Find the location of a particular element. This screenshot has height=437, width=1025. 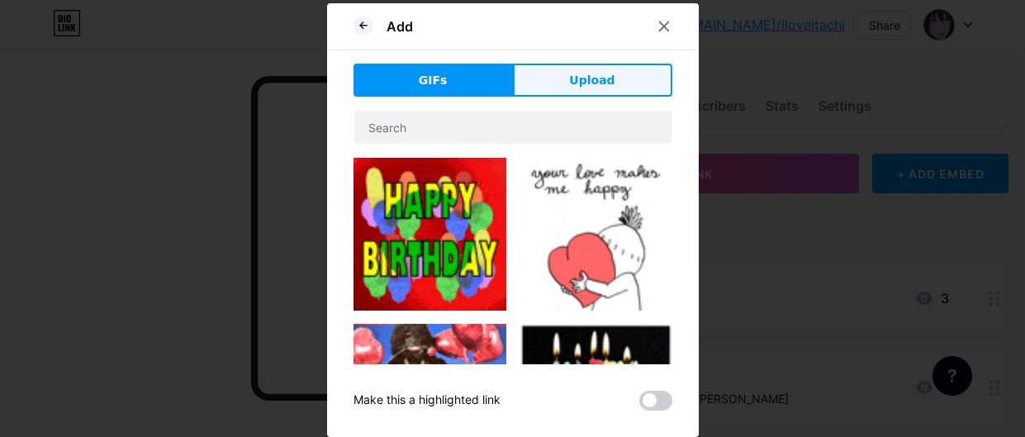

span: GIFs is located at coordinates (433, 80).